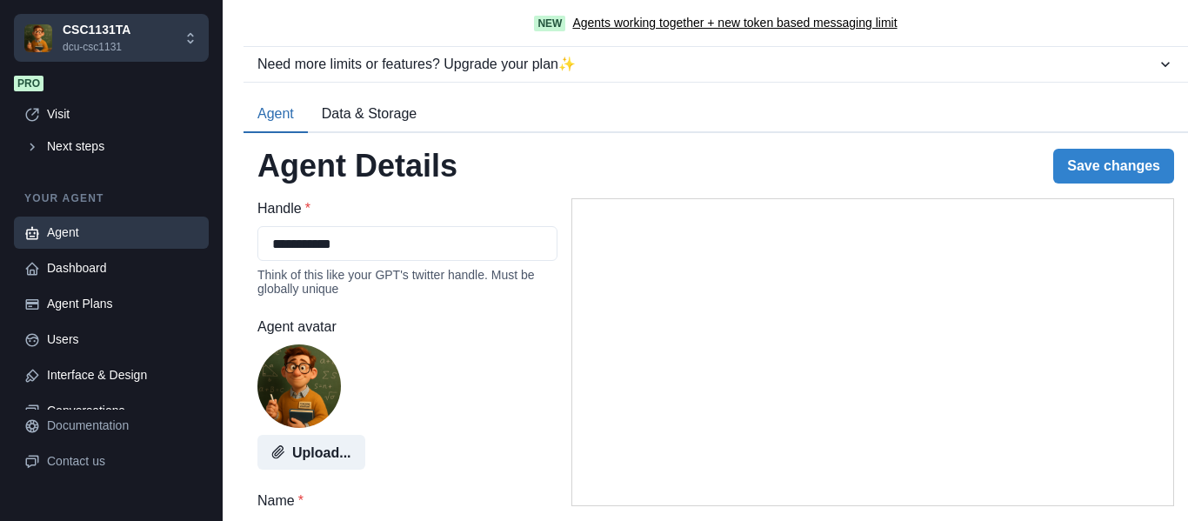 The width and height of the screenshot is (1188, 521). What do you see at coordinates (707, 64) in the screenshot?
I see `div: Need more limits or features? Upgrade your plan ✨` at bounding box center [707, 64].